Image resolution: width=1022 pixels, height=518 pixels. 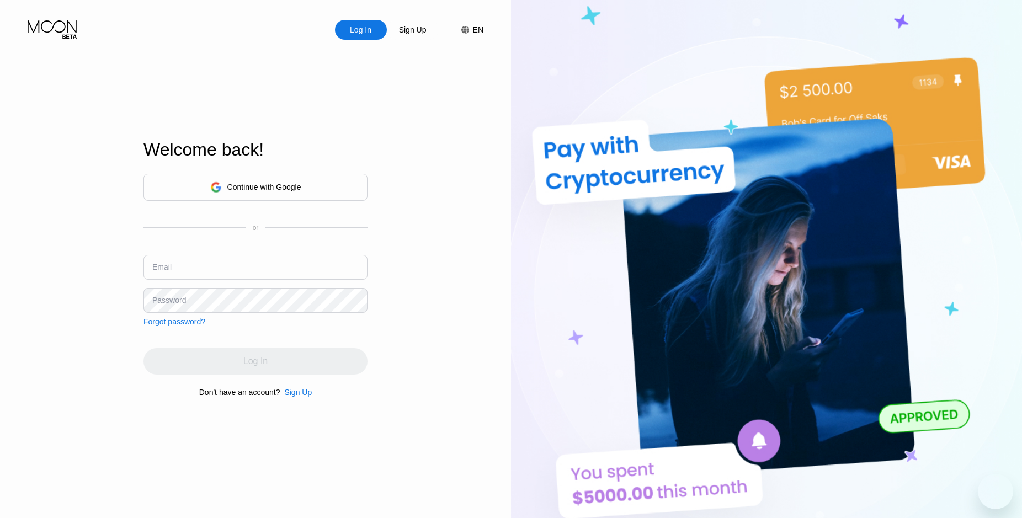 What do you see at coordinates (239, 392) in the screenshot?
I see `div: Don't have an account?` at bounding box center [239, 392].